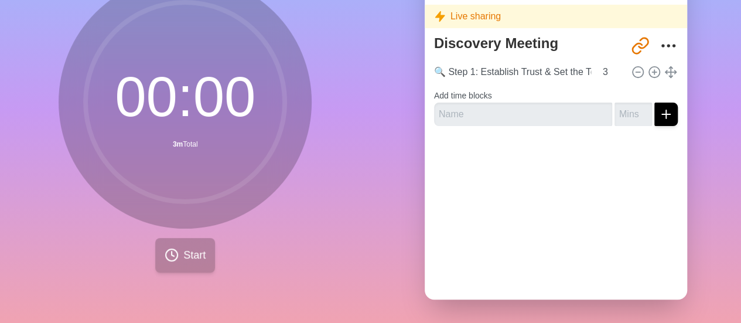 The width and height of the screenshot is (741, 323). What do you see at coordinates (556, 16) in the screenshot?
I see `div: Live sharing` at bounding box center [556, 16].